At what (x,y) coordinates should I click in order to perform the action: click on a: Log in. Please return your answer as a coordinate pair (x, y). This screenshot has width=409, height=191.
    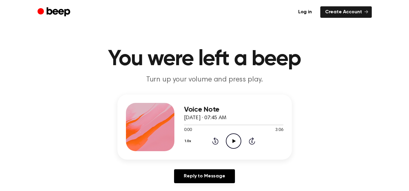
    Looking at the image, I should click on (305, 12).